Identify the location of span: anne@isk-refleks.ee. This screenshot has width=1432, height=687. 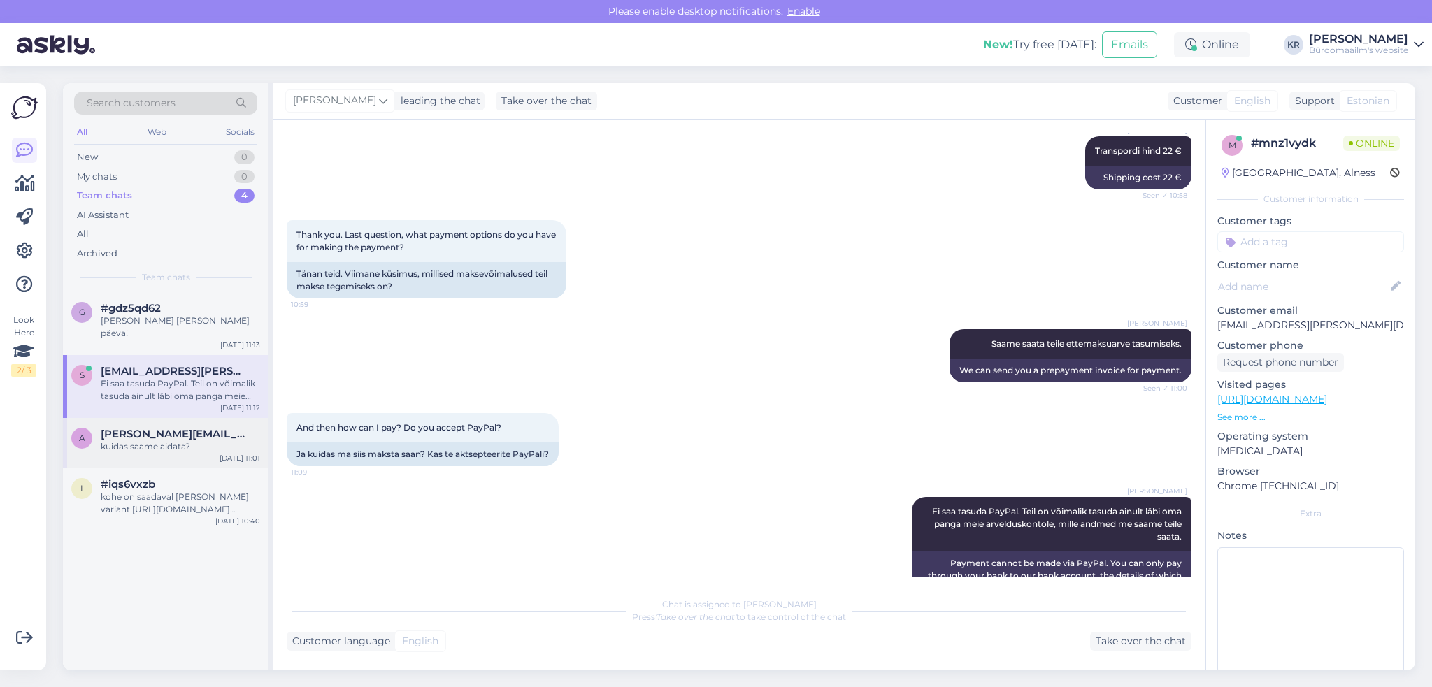
(173, 434).